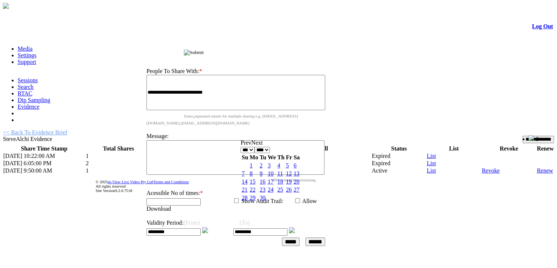 The width and height of the screenshot is (557, 268). Describe the element at coordinates (289, 157) in the screenshot. I see `span: Friday` at that location.